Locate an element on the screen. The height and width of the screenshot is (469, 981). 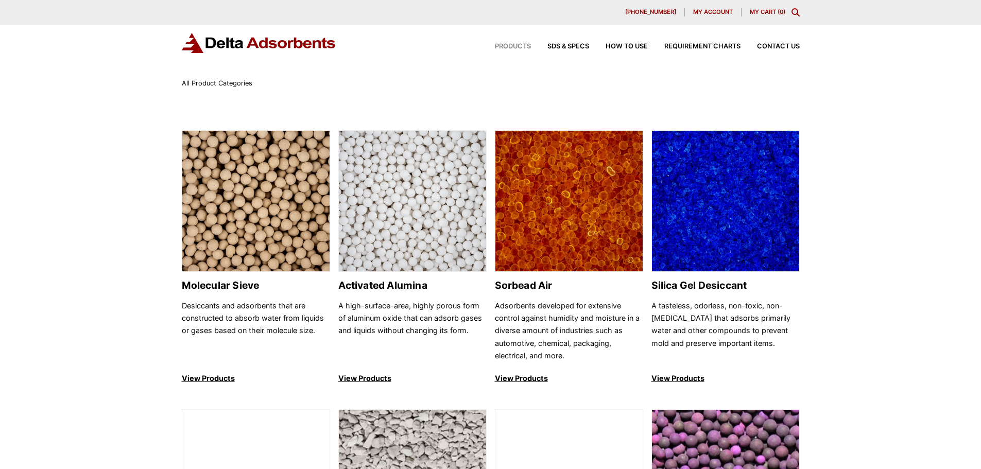
img: Delta Adsorbents is located at coordinates (259, 43).